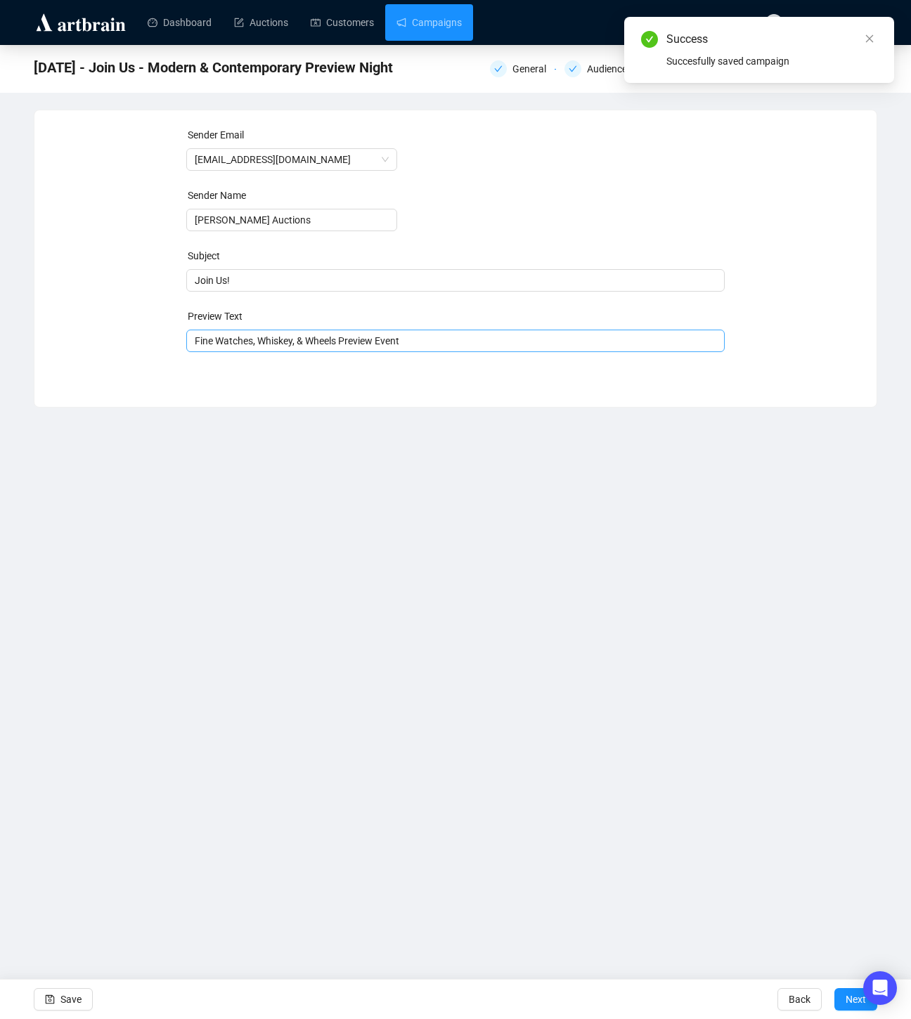  Describe the element at coordinates (81, 22) in the screenshot. I see `img: logo` at that location.